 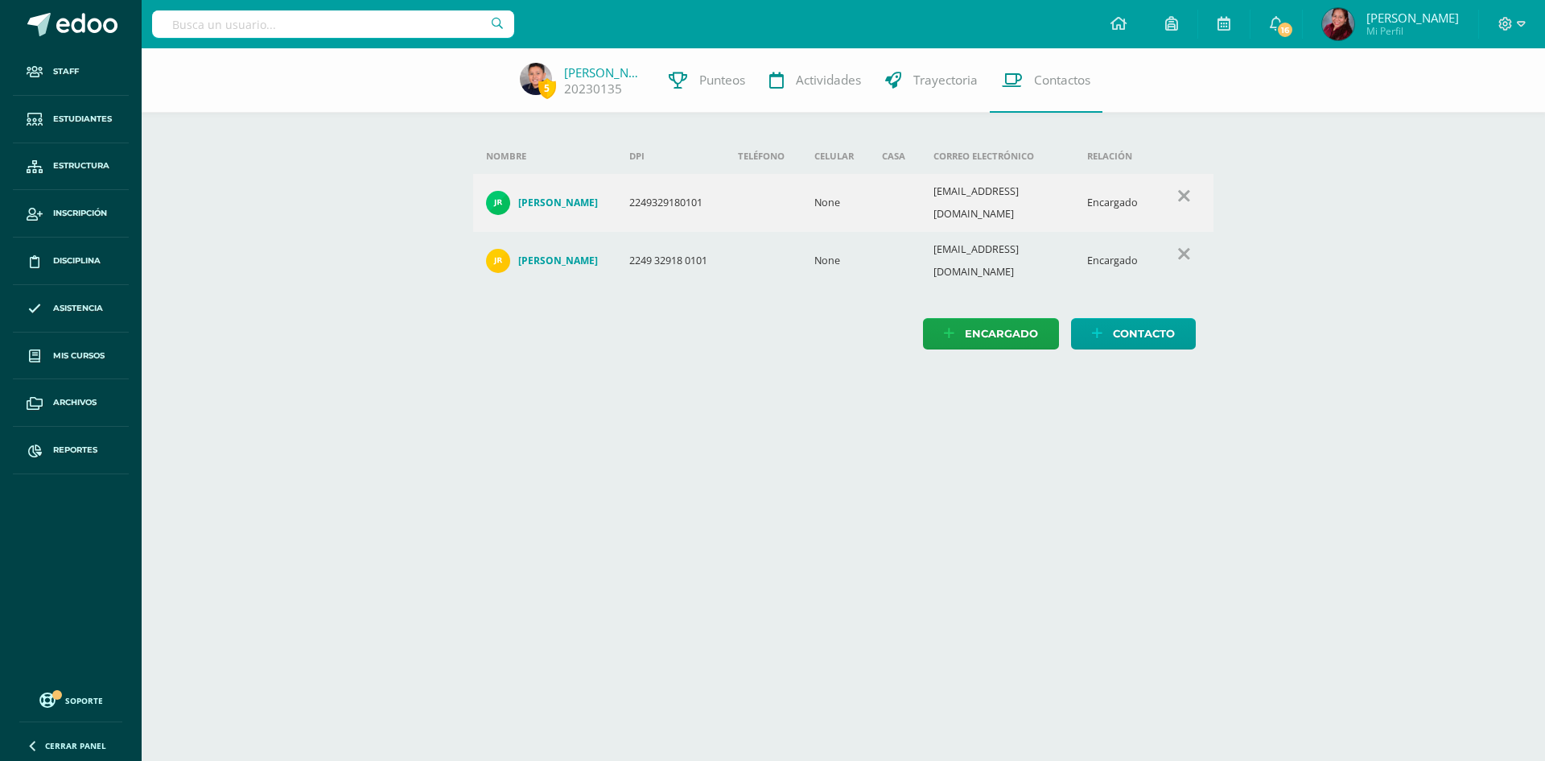 What do you see at coordinates (1114, 156) in the screenshot?
I see `th: Relación` at bounding box center [1114, 156].